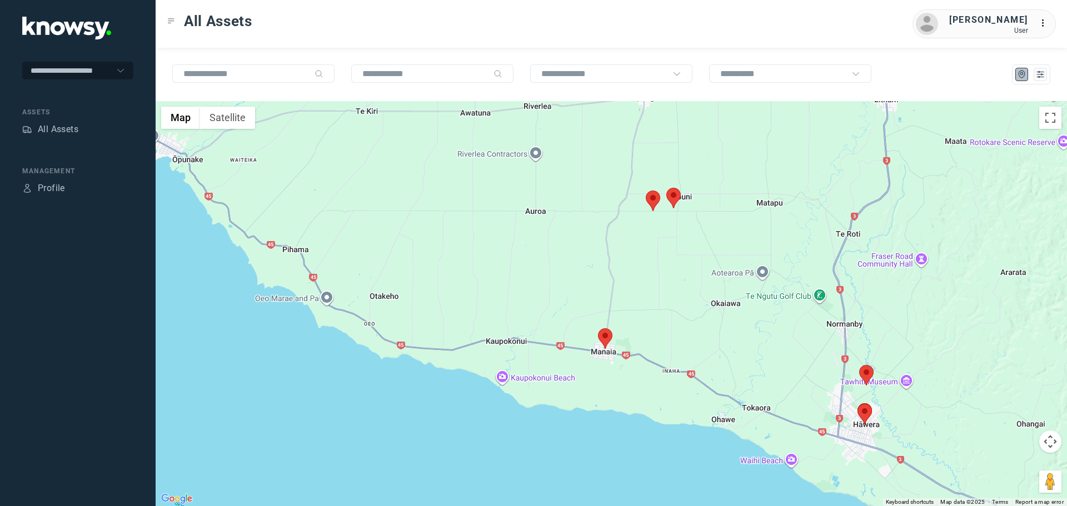 The image size is (1067, 506). Describe the element at coordinates (909, 502) in the screenshot. I see `button: Keyboard shortcuts` at that location.